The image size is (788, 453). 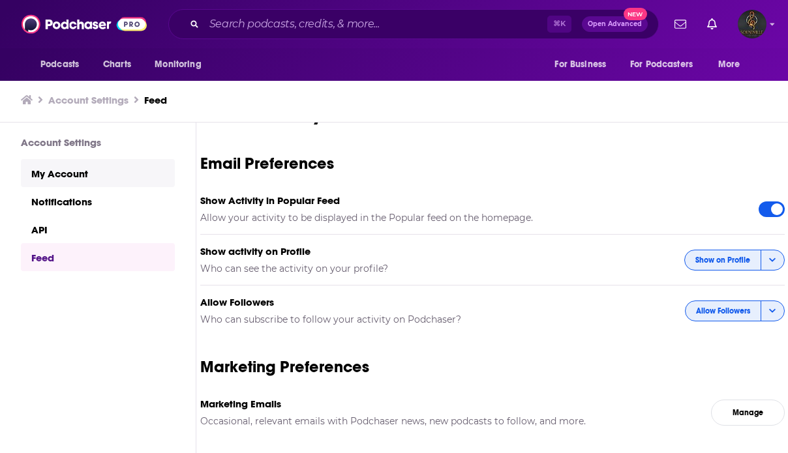 I want to click on h3: Email Preferences, so click(x=492, y=163).